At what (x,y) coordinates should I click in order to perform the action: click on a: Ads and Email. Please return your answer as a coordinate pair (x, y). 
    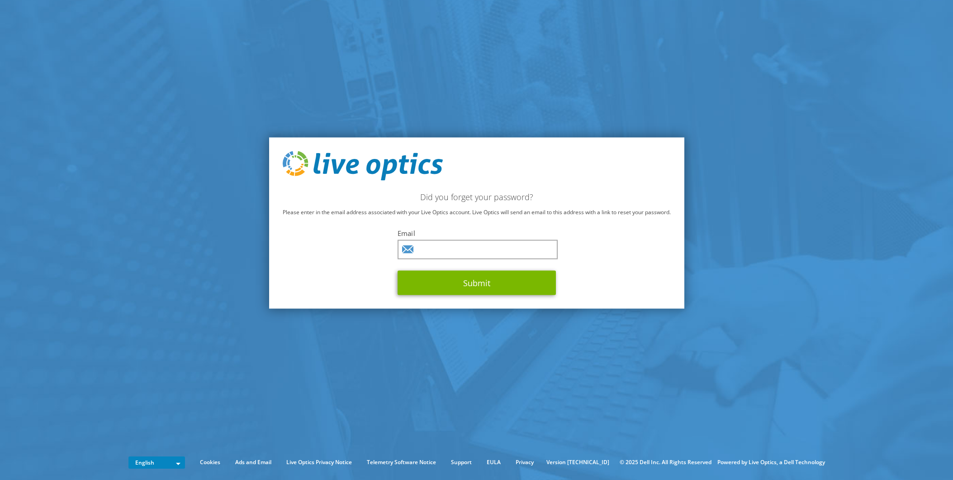
    Looking at the image, I should click on (253, 462).